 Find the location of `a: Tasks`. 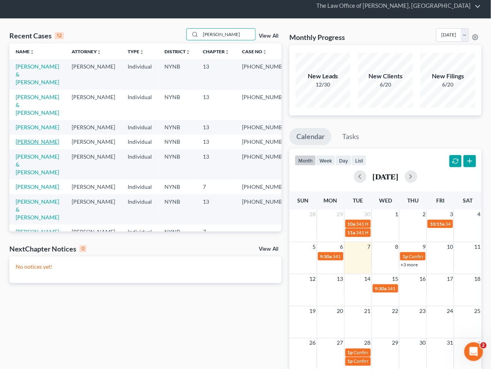

a: Tasks is located at coordinates (351, 137).